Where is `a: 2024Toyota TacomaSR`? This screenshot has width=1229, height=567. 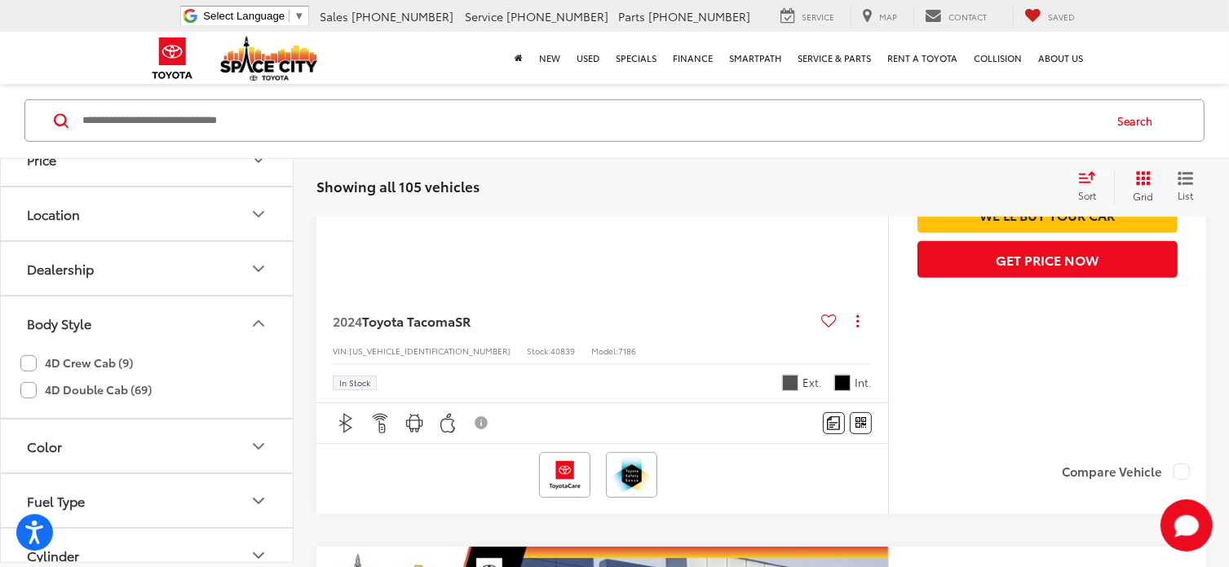
a: 2024Toyota TacomaSR is located at coordinates (573, 321).